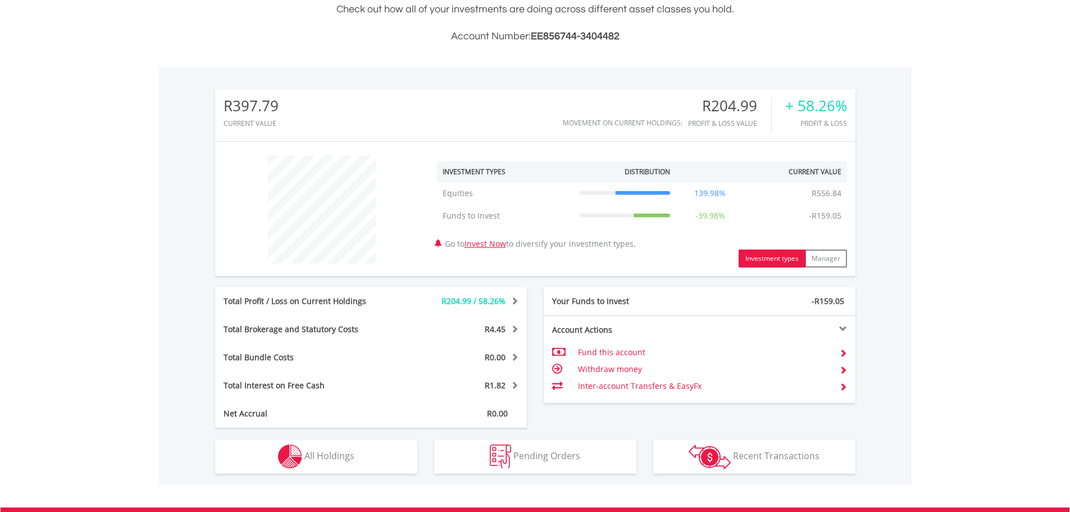  What do you see at coordinates (754, 457) in the screenshot?
I see `button: Recent Transactions` at bounding box center [754, 457].